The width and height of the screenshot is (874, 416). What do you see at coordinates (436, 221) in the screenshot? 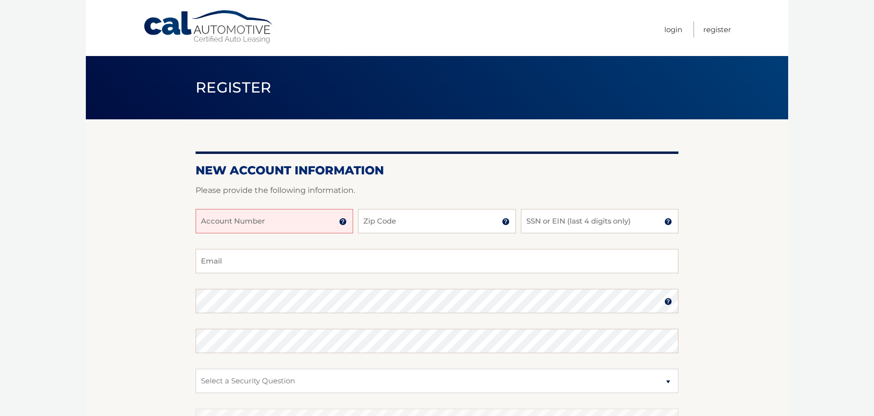
I see `input: Zip Code` at bounding box center [436, 221].